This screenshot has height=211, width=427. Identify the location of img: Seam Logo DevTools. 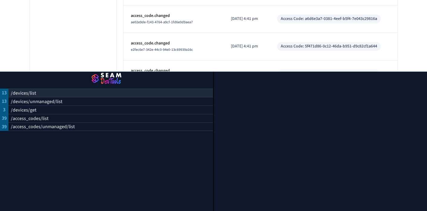
(106, 79).